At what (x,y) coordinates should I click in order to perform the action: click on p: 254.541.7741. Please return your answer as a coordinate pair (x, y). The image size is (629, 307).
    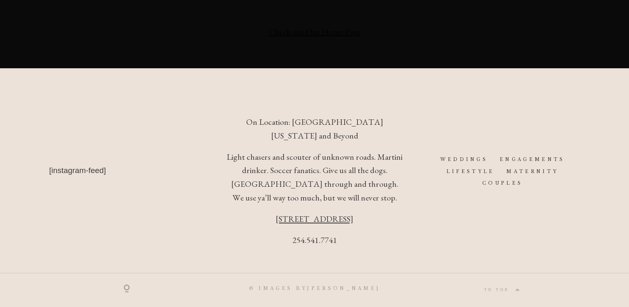
    Looking at the image, I should click on (314, 240).